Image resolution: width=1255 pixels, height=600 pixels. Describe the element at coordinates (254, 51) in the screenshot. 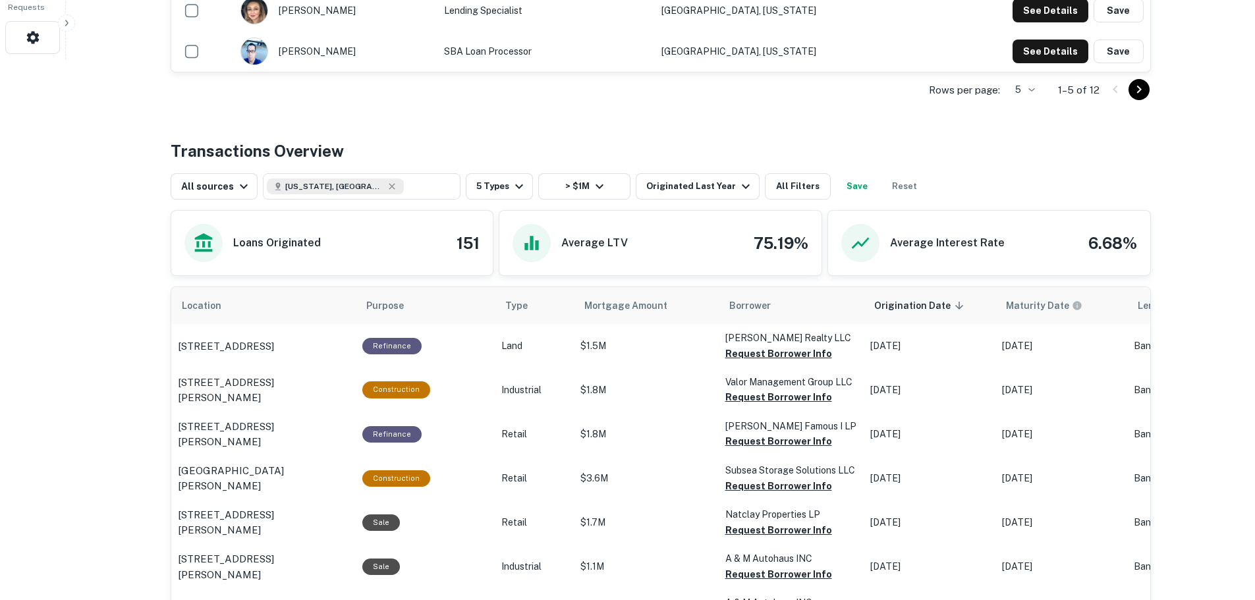

I see `img: 1517380241247` at that location.